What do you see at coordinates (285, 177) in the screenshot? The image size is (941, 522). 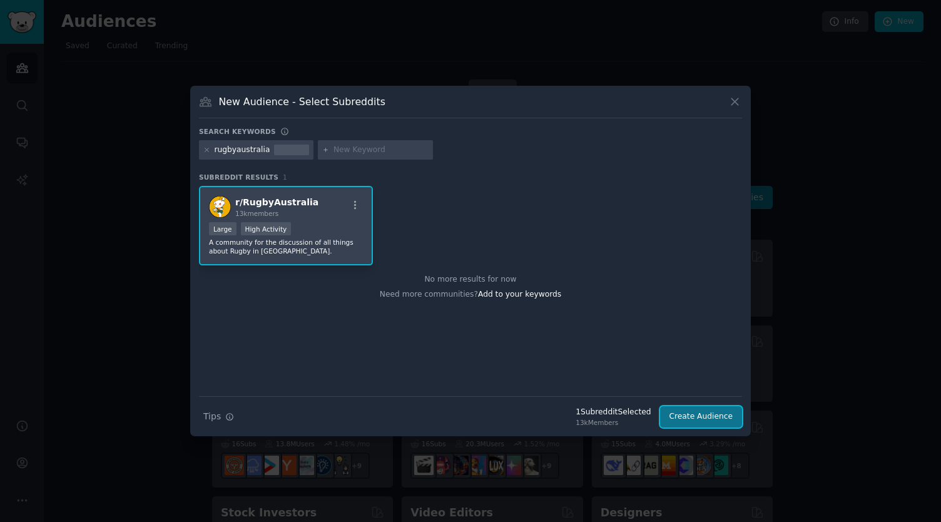 I see `span: 1` at bounding box center [285, 177].